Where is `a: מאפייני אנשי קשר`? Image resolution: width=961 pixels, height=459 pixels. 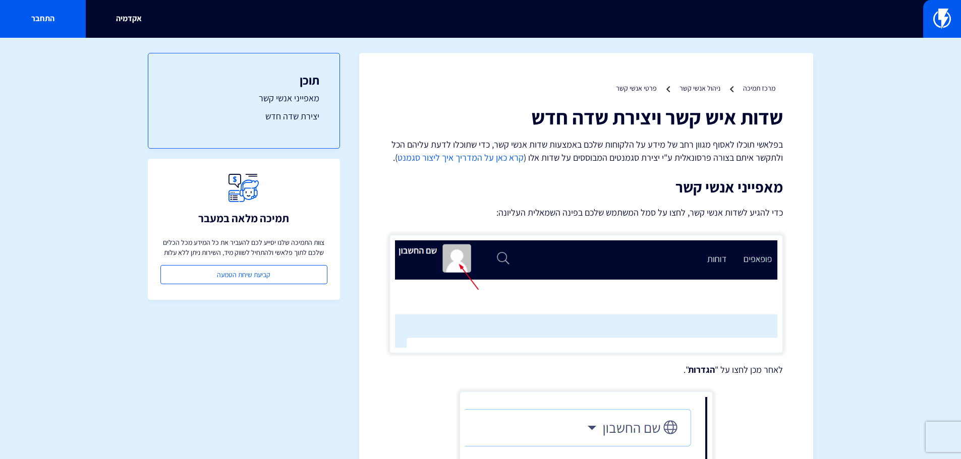 a: מאפייני אנשי קשר is located at coordinates (244, 98).